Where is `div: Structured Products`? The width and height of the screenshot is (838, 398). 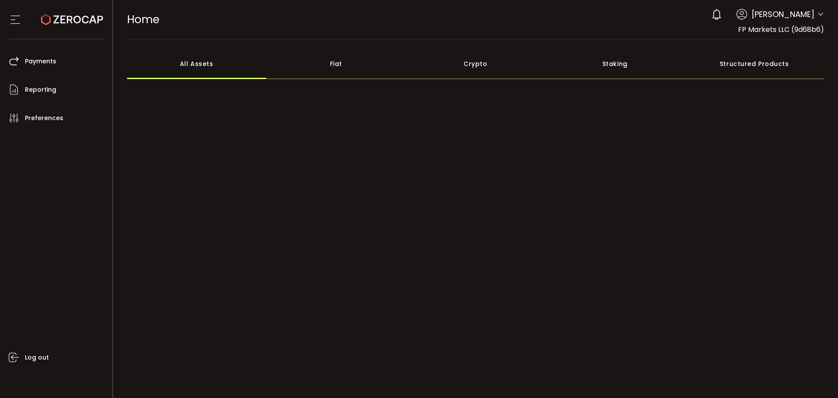 div: Structured Products is located at coordinates (755, 64).